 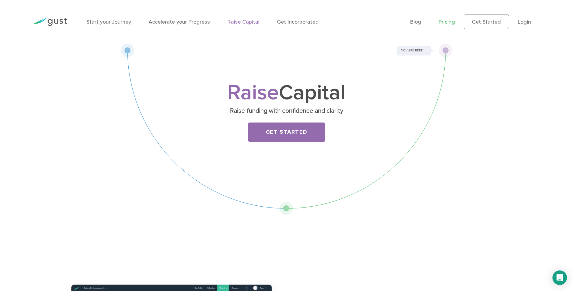 What do you see at coordinates (253, 92) in the screenshot?
I see `span: Raise` at bounding box center [253, 92].